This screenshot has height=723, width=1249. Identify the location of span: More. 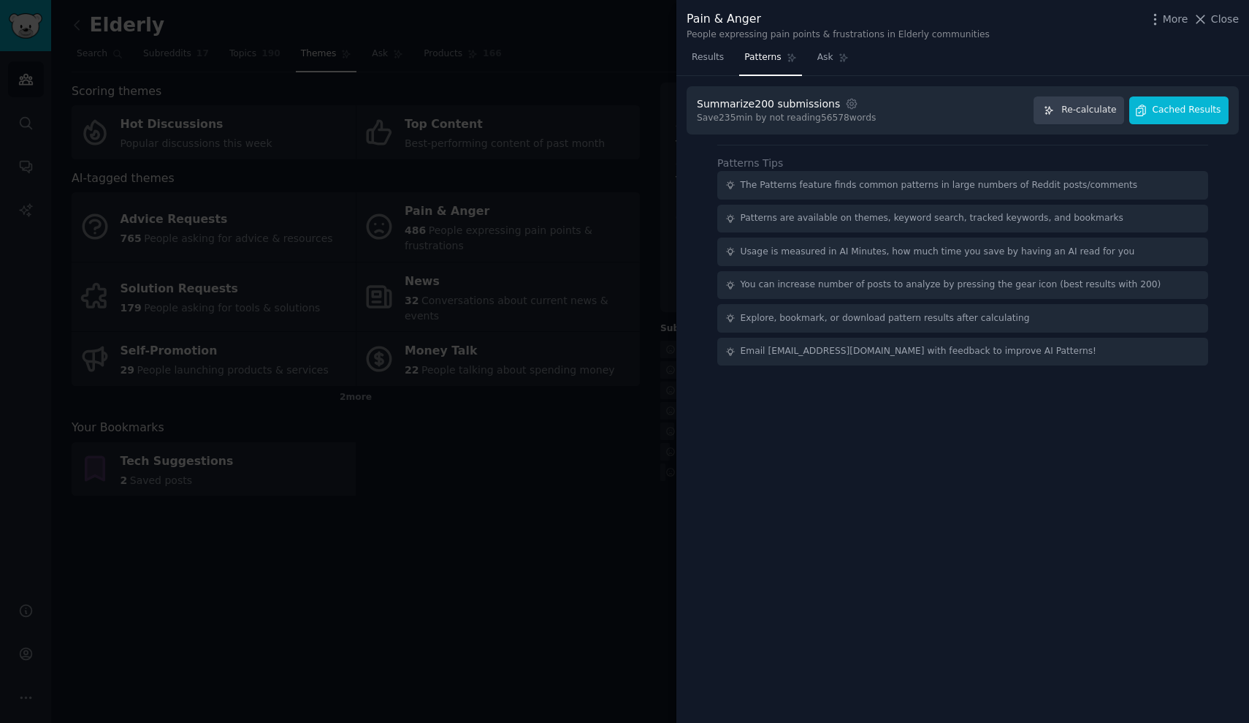
(1176, 19).